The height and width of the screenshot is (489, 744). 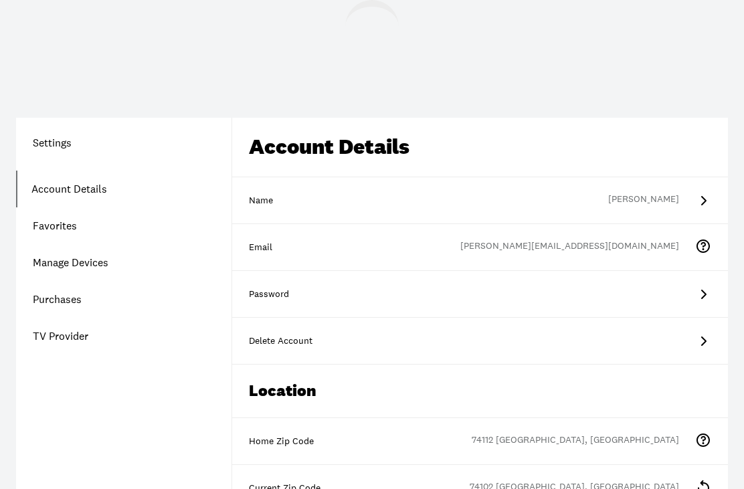 I want to click on div: Delete Account, so click(x=480, y=341).